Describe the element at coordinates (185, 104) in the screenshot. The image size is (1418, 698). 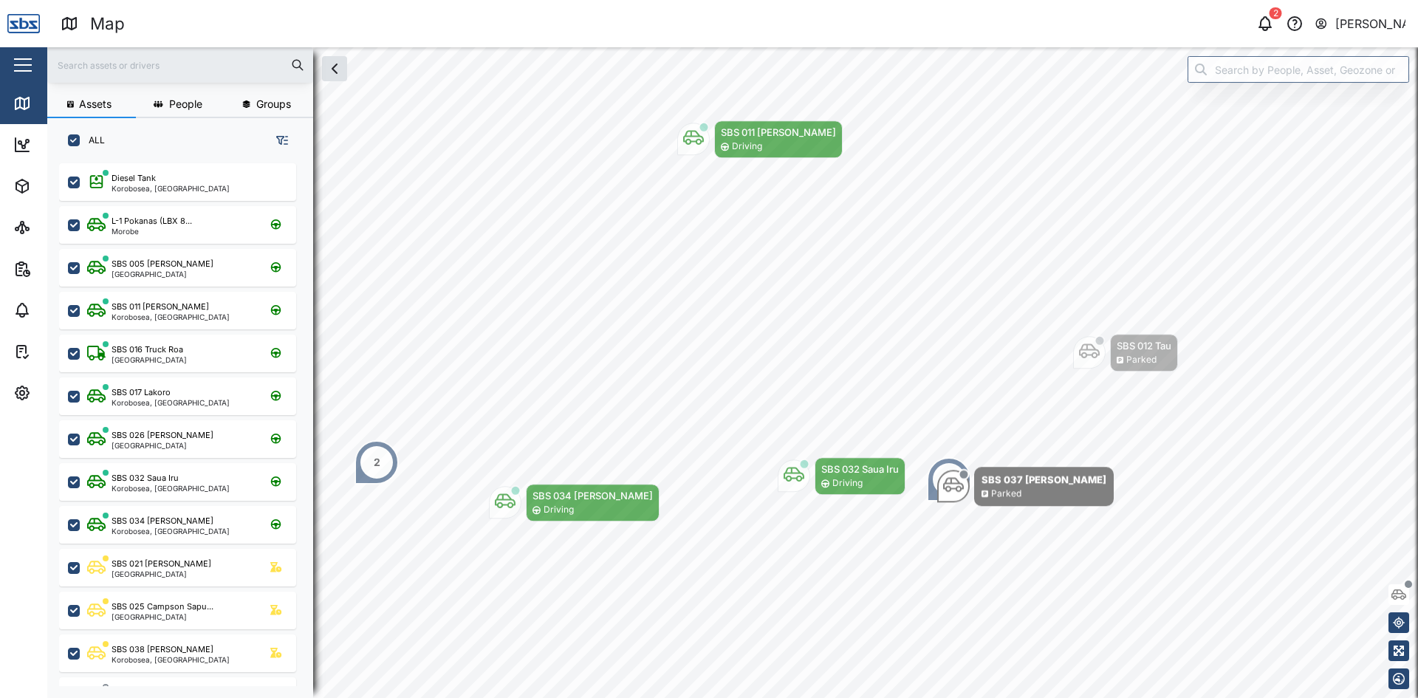
I see `span: People` at that location.